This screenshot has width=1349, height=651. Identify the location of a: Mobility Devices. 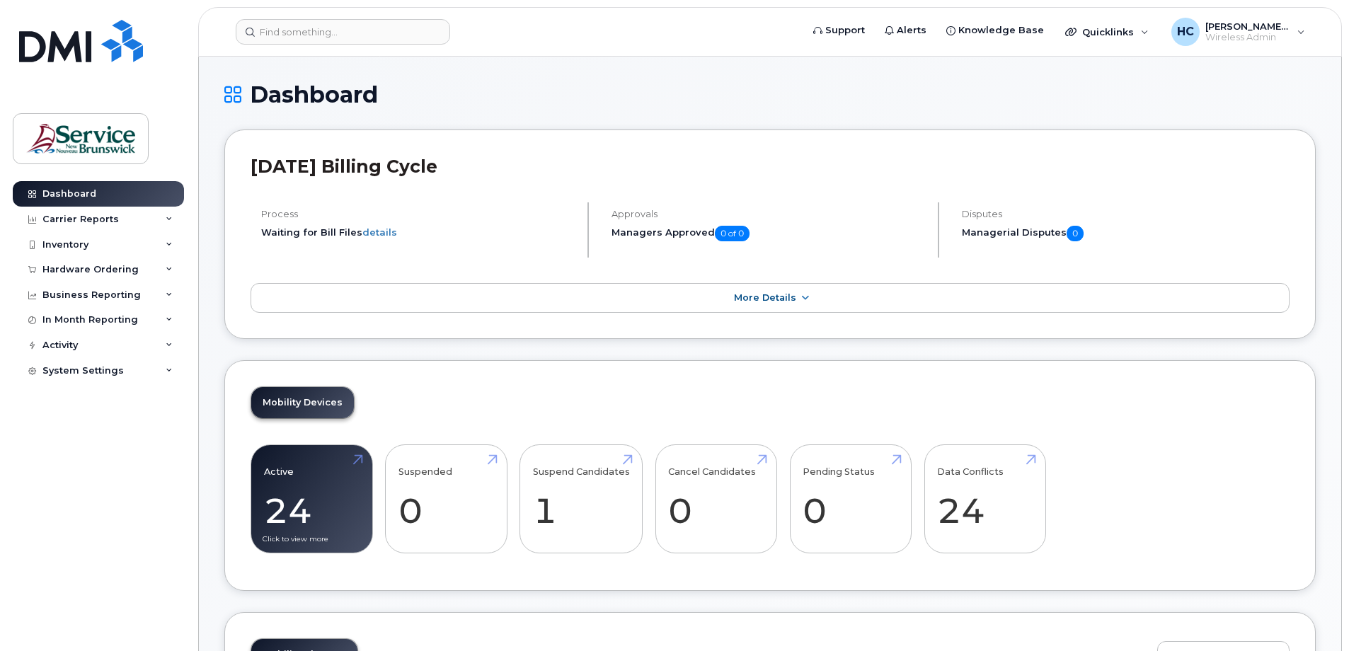
(302, 403).